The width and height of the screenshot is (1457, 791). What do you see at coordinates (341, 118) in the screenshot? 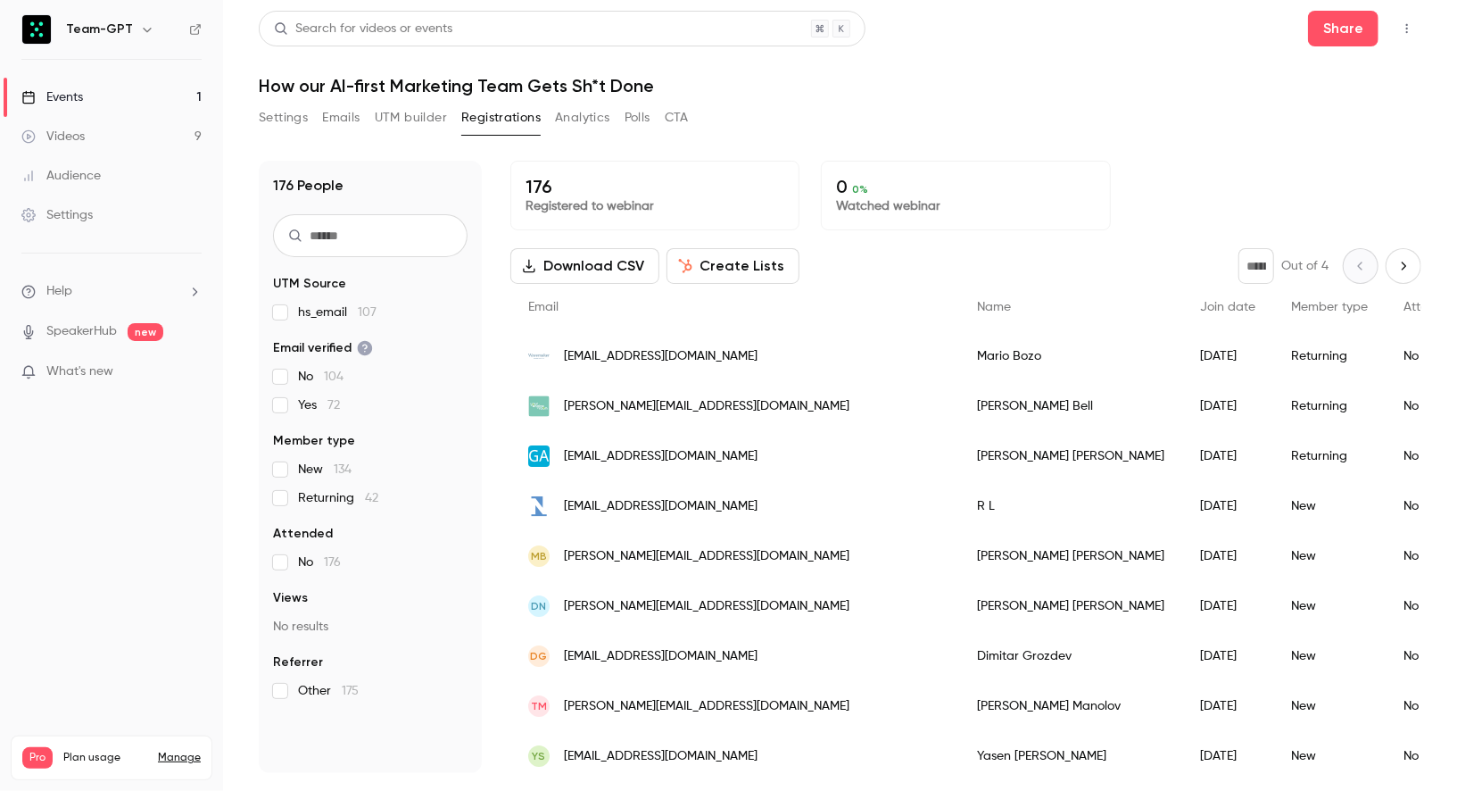
I see `button: Emails` at bounding box center [341, 118].